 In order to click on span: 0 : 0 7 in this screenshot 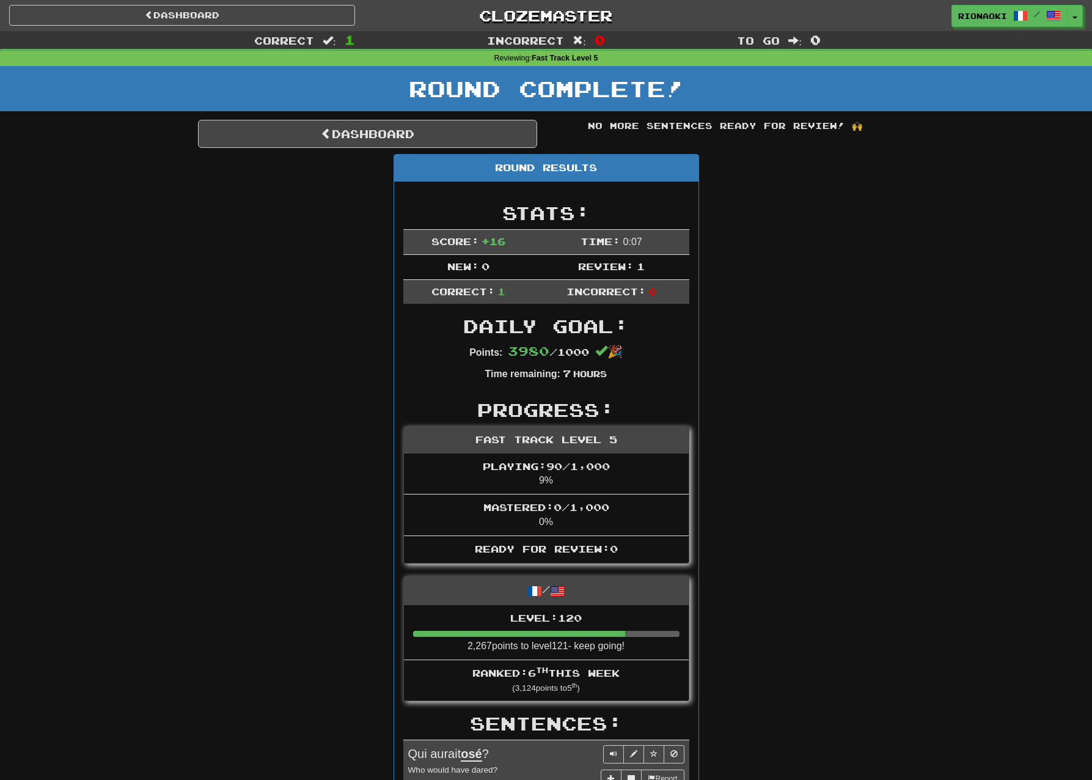, I will do `click(633, 241)`.